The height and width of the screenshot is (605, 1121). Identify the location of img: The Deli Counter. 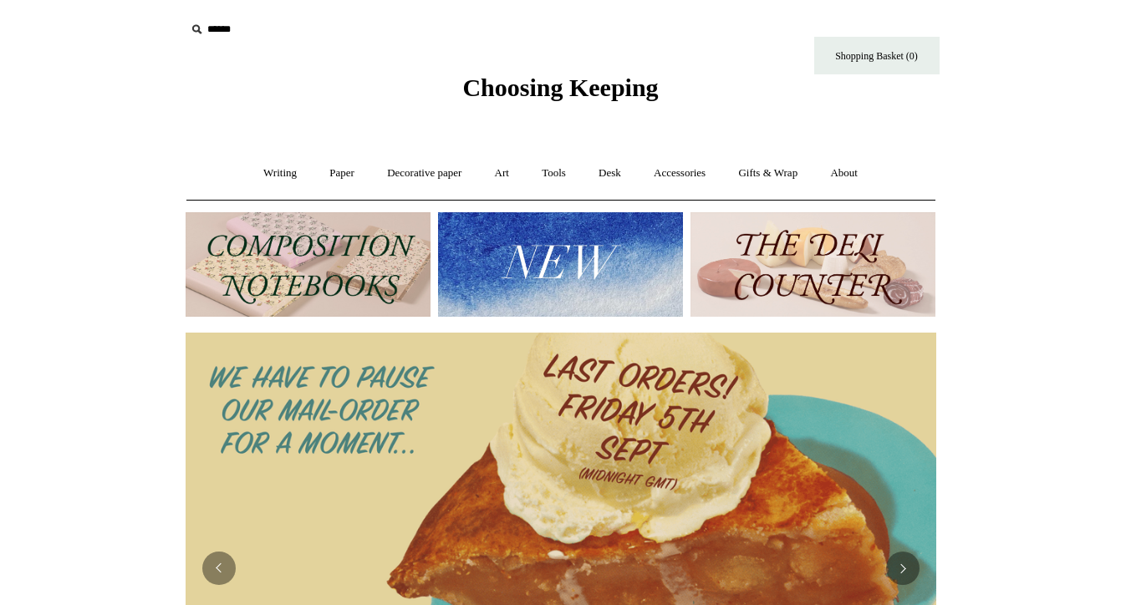
(812, 264).